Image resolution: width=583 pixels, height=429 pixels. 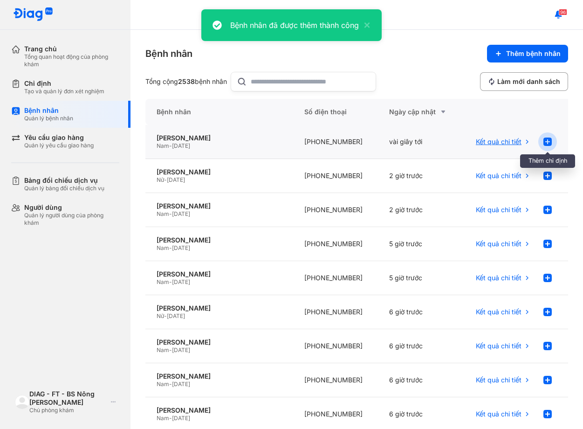 I want to click on span: Thêm bệnh nhân, so click(x=533, y=54).